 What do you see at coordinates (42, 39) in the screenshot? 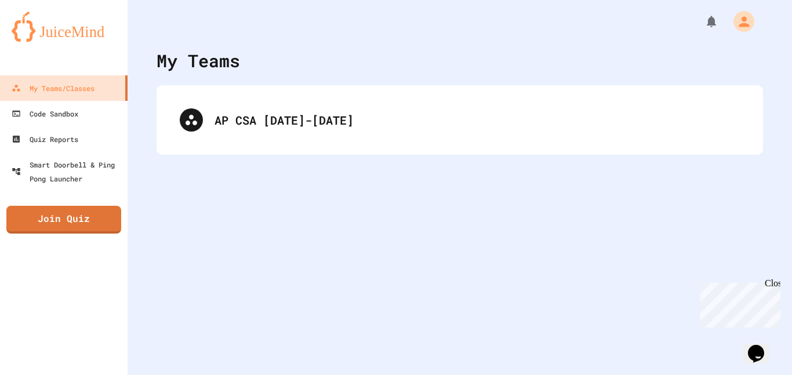
I see `div: Chat with us now!Close` at bounding box center [42, 39].